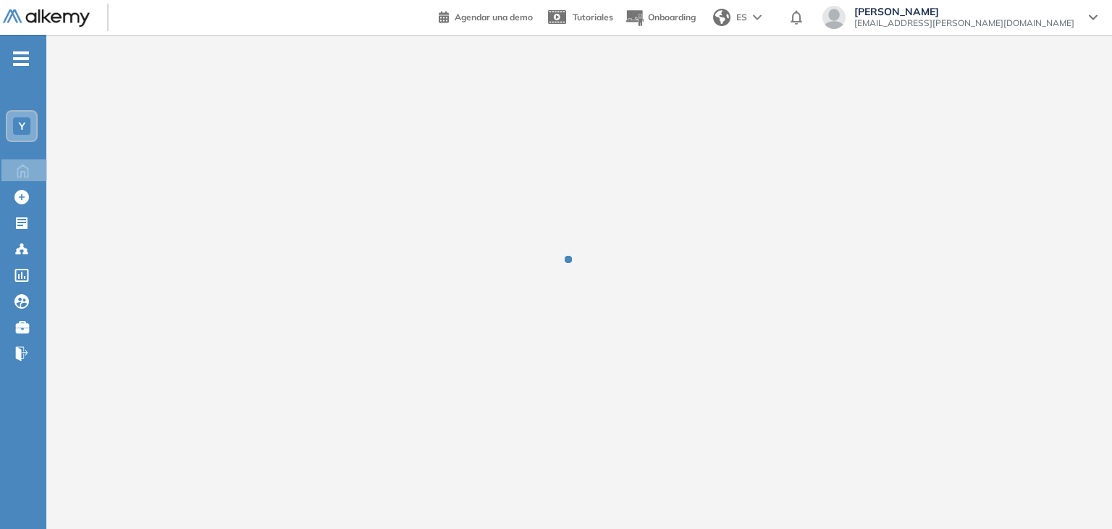 The height and width of the screenshot is (529, 1112). I want to click on span: Y, so click(22, 126).